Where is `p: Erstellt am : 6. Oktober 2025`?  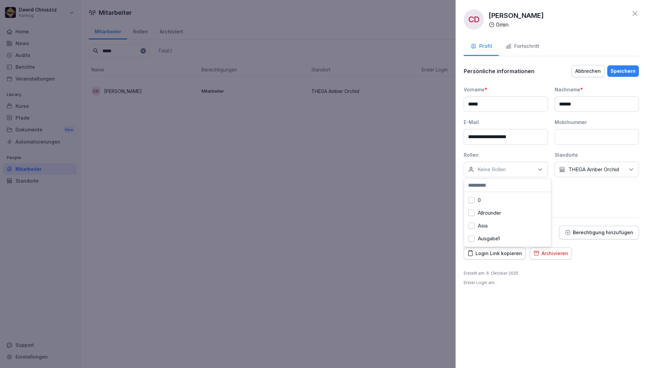
p: Erstellt am : 6. Oktober 2025 is located at coordinates (491, 273).